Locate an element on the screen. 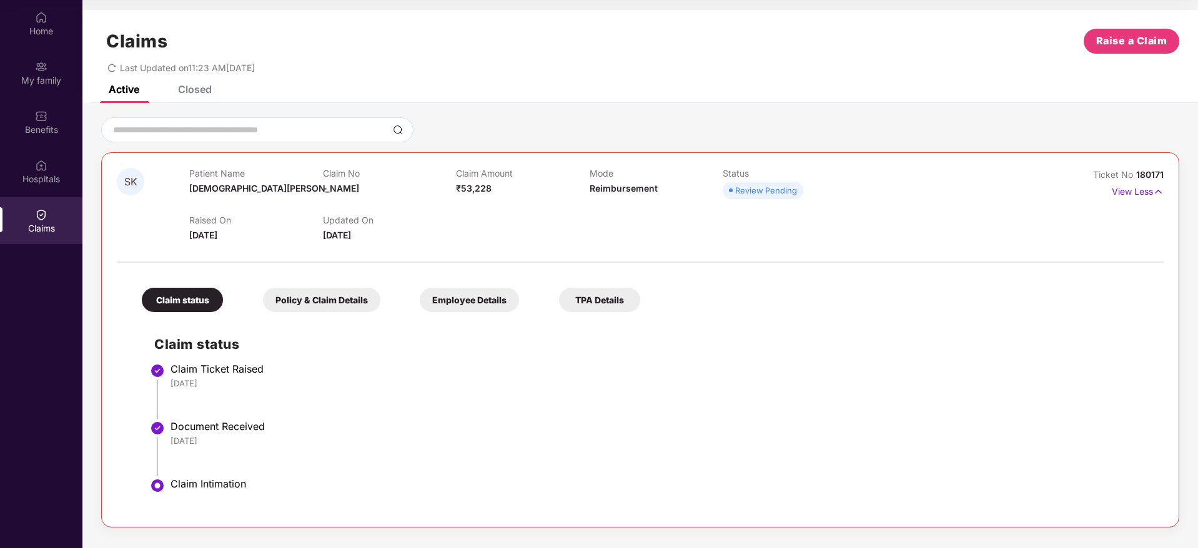 The height and width of the screenshot is (548, 1198). img: svg+xml;base64,PHN2ZyBpZD0iSG9tZSIgeG1sbnM9Imh0dHA6Ly93d3cudzMub3JnLzIwMDAvc3ZnIiB3aWR0aD0iMjAiIG... is located at coordinates (41, 17).